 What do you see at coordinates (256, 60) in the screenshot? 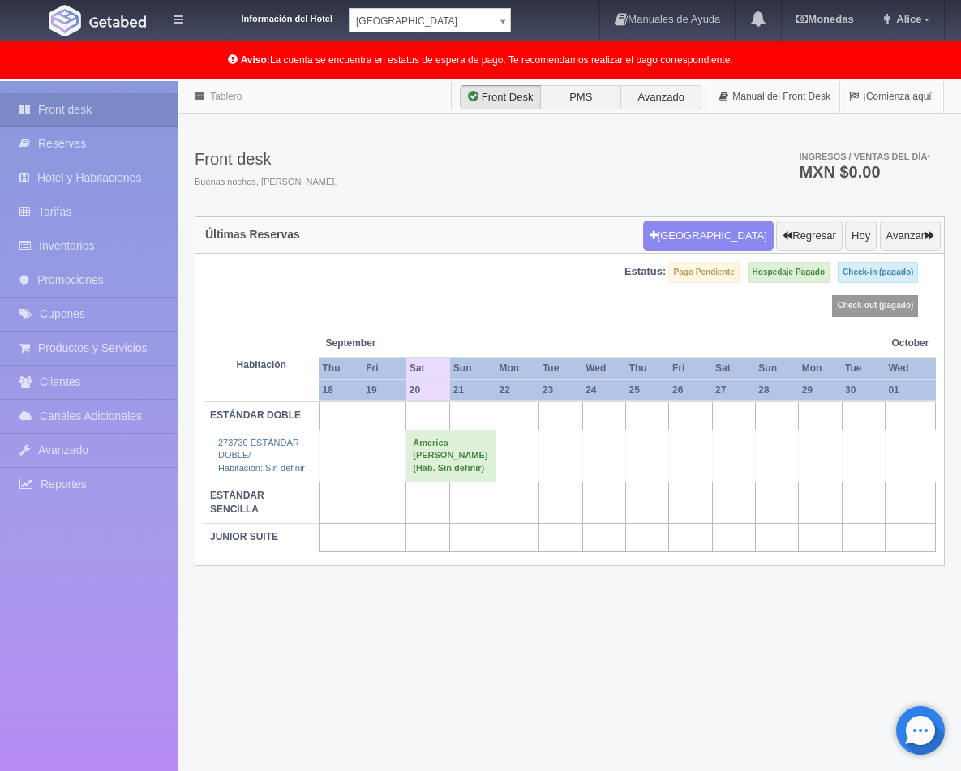
I see `b: Aviso:` at bounding box center [256, 60].